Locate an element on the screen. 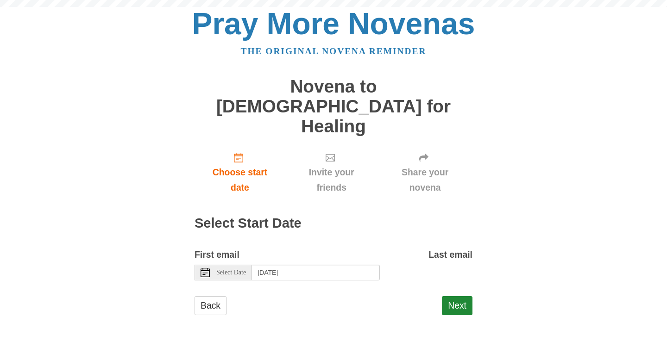  a: Share your novena is located at coordinates (425, 173).